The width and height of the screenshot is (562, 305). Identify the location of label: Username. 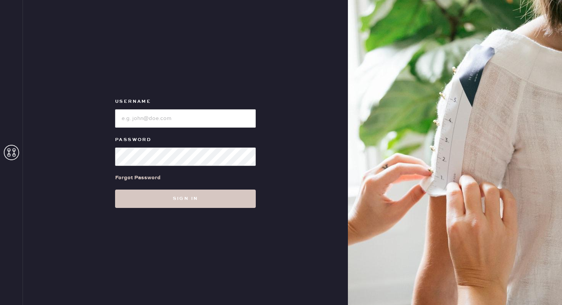
(185, 102).